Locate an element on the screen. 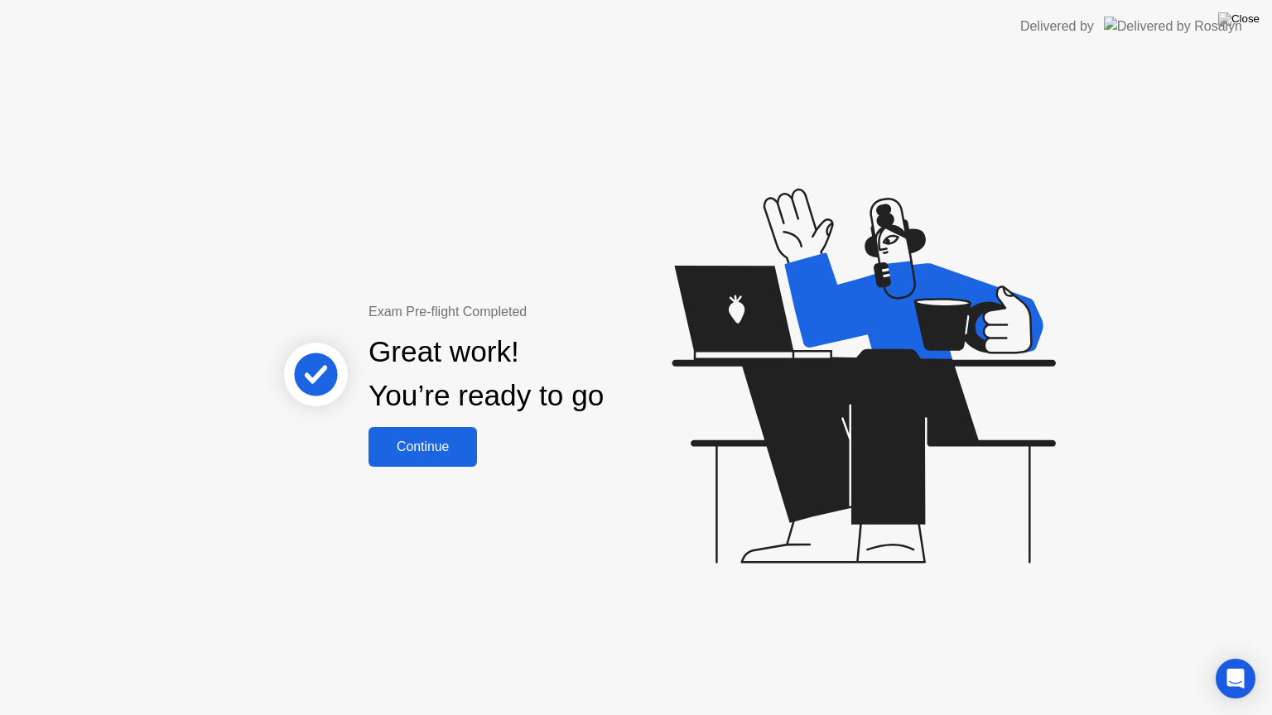  div: Delivered by is located at coordinates (1056, 26).